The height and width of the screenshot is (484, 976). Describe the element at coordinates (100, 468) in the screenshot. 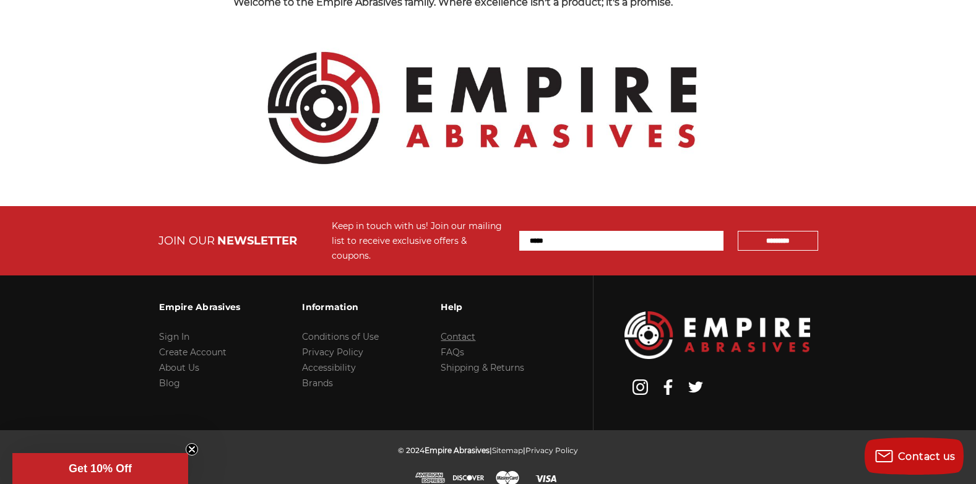

I see `span: Get 10% Off` at that location.